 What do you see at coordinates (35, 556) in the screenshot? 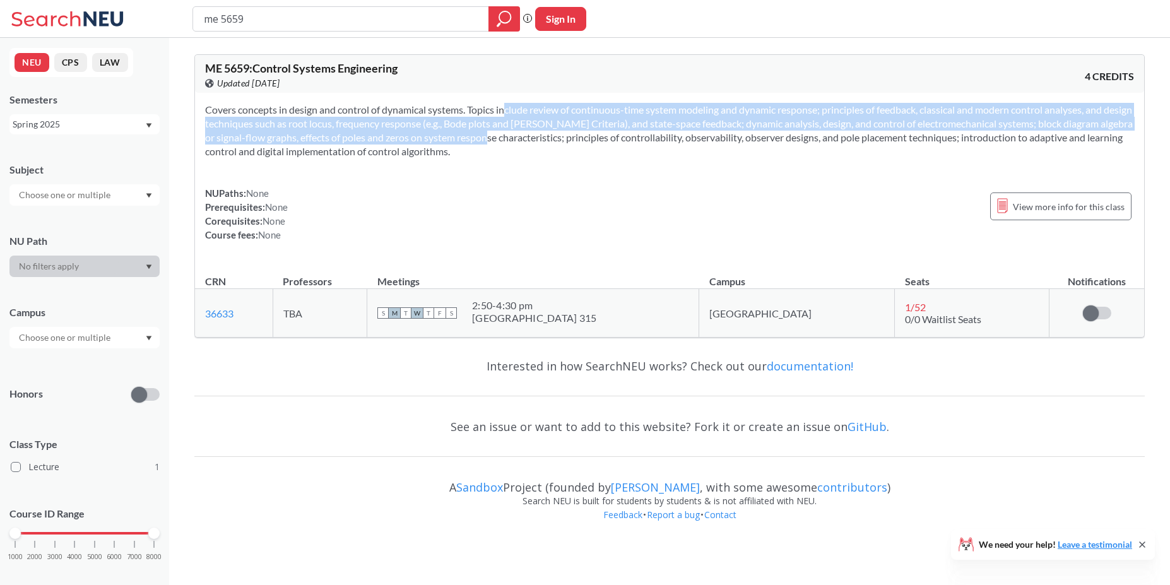
I see `span: 2000` at bounding box center [35, 556].